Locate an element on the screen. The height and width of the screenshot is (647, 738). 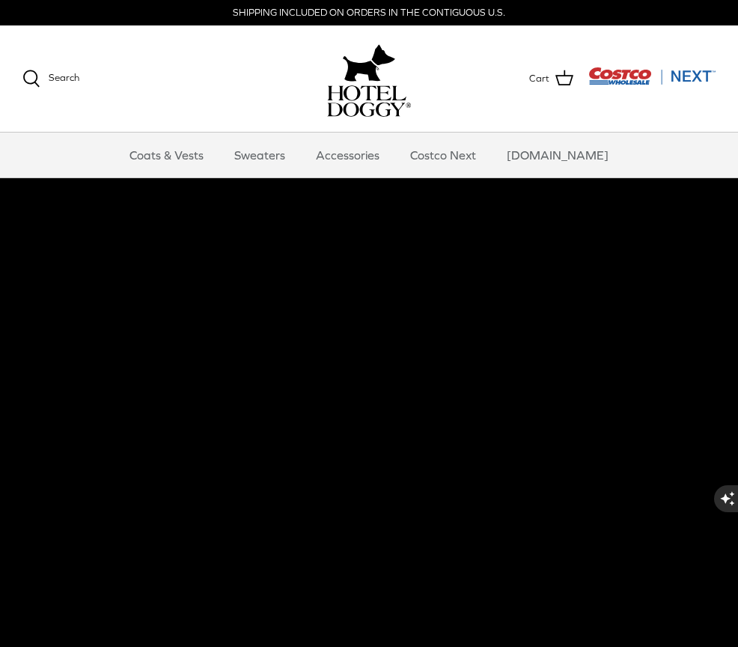
img: Costco Next is located at coordinates (652, 76).